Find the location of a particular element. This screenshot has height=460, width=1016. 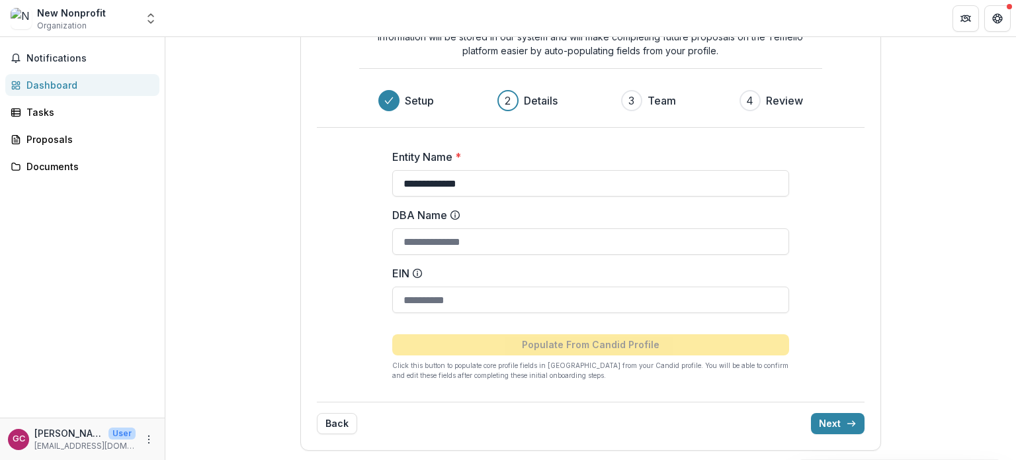

h3: Setup is located at coordinates (419, 101).